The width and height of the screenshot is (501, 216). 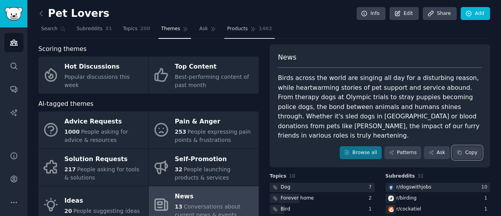 What do you see at coordinates (439, 14) in the screenshot?
I see `a: Share` at bounding box center [439, 14].